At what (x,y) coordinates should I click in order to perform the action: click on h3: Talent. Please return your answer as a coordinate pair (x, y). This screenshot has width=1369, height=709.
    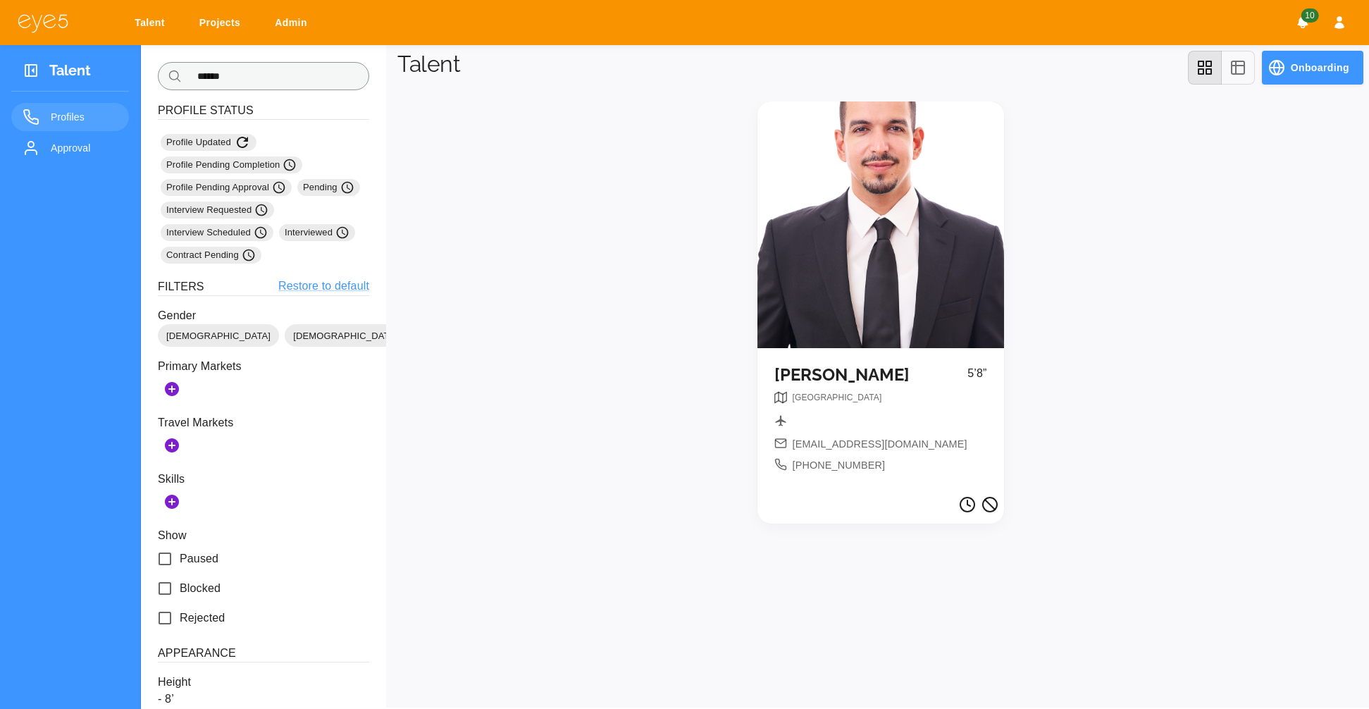
    Looking at the image, I should click on (70, 73).